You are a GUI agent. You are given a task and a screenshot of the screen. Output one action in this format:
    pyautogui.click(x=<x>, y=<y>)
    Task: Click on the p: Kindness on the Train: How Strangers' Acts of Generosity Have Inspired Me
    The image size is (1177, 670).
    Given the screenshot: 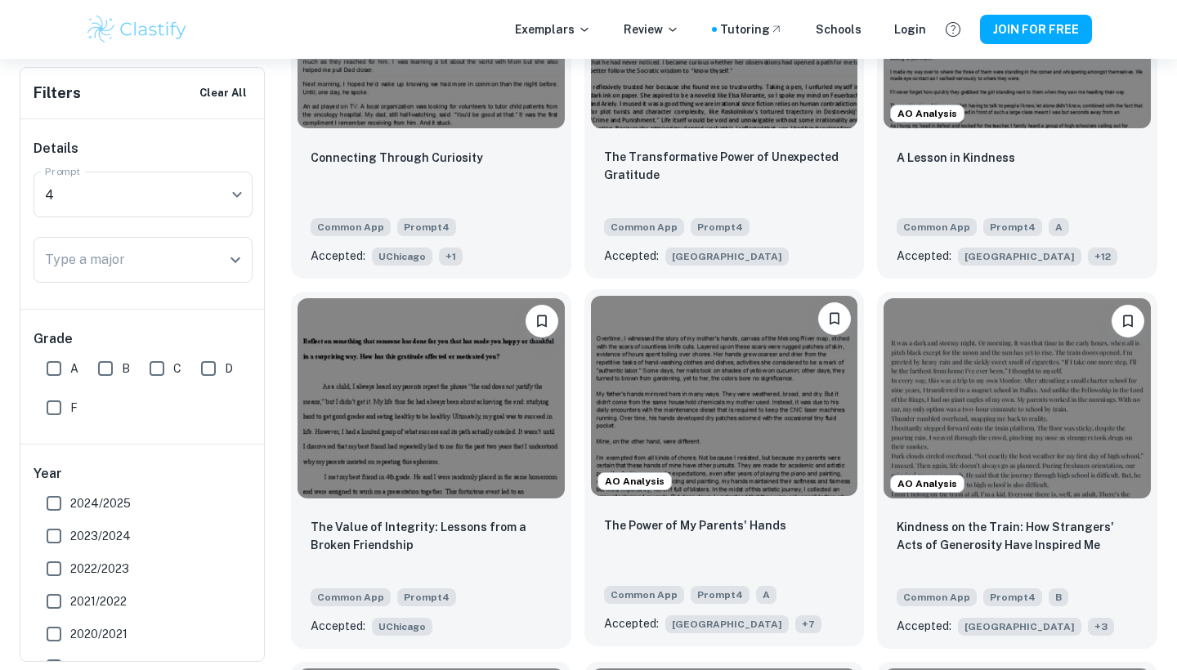 What is the action you would take?
    pyautogui.click(x=1017, y=536)
    